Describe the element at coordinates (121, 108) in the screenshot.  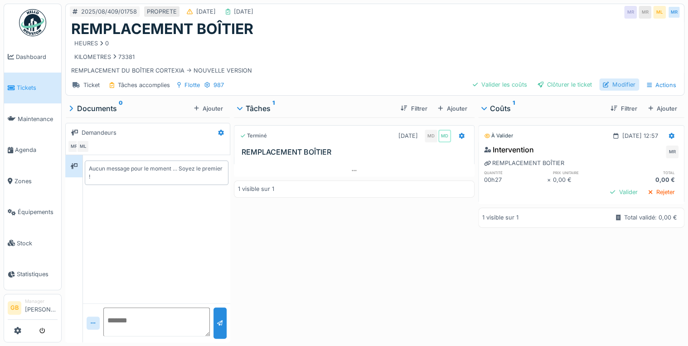
I see `sup: 0` at that location.